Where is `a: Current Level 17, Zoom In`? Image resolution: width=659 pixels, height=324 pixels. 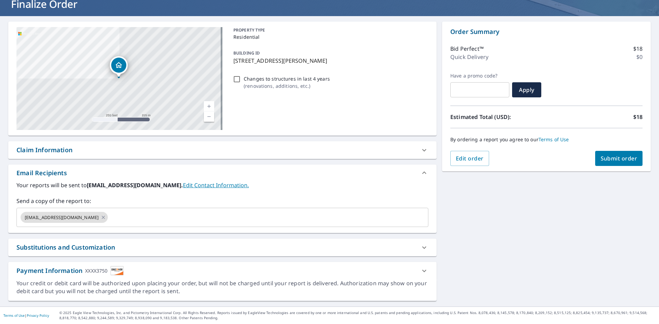 a: Current Level 17, Zoom In is located at coordinates (209, 106).